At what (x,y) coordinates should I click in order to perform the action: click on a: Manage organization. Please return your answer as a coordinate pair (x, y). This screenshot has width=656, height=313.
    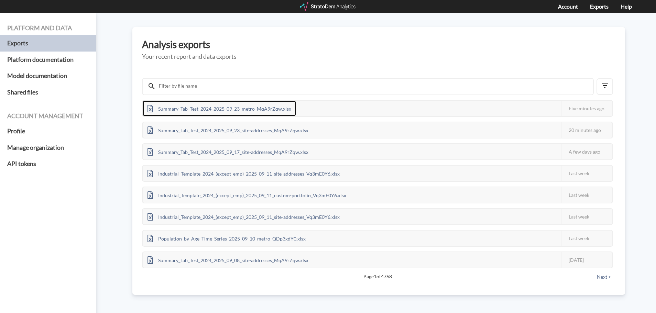
    Looking at the image, I should click on (48, 148).